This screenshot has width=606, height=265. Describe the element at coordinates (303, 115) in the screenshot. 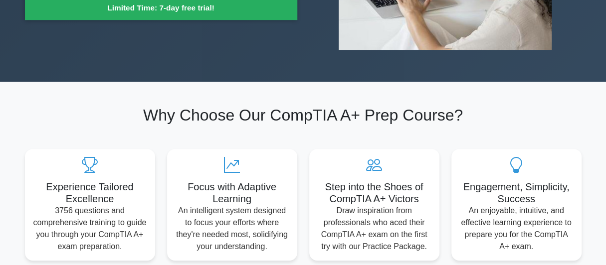

I see `h2: Why Choose Our CompTIA A+ Prep Course?` at that location.